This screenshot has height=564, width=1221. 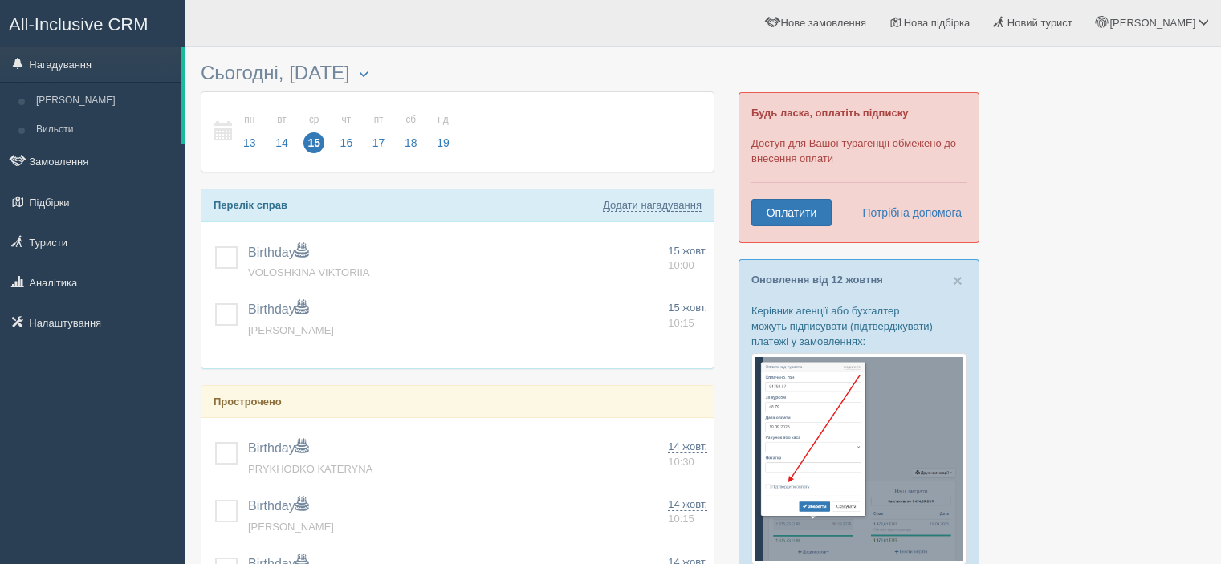 I want to click on a: PRYKHODKO KATERYNA, so click(x=310, y=469).